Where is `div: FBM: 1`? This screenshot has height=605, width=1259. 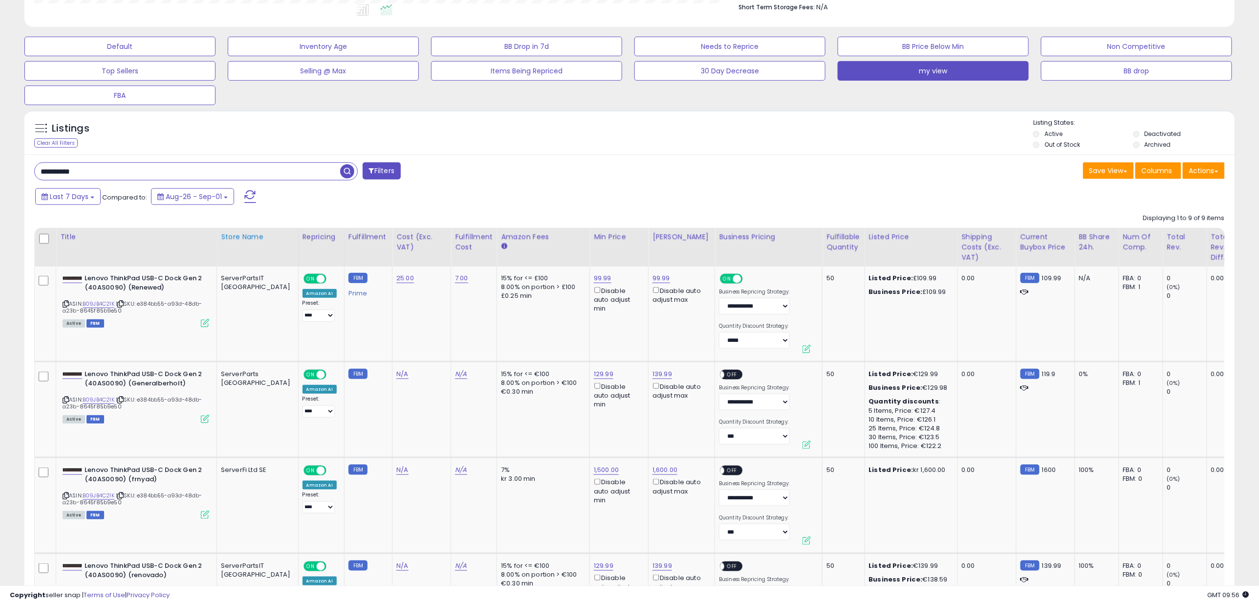 div: FBM: 1 is located at coordinates (1140, 383).